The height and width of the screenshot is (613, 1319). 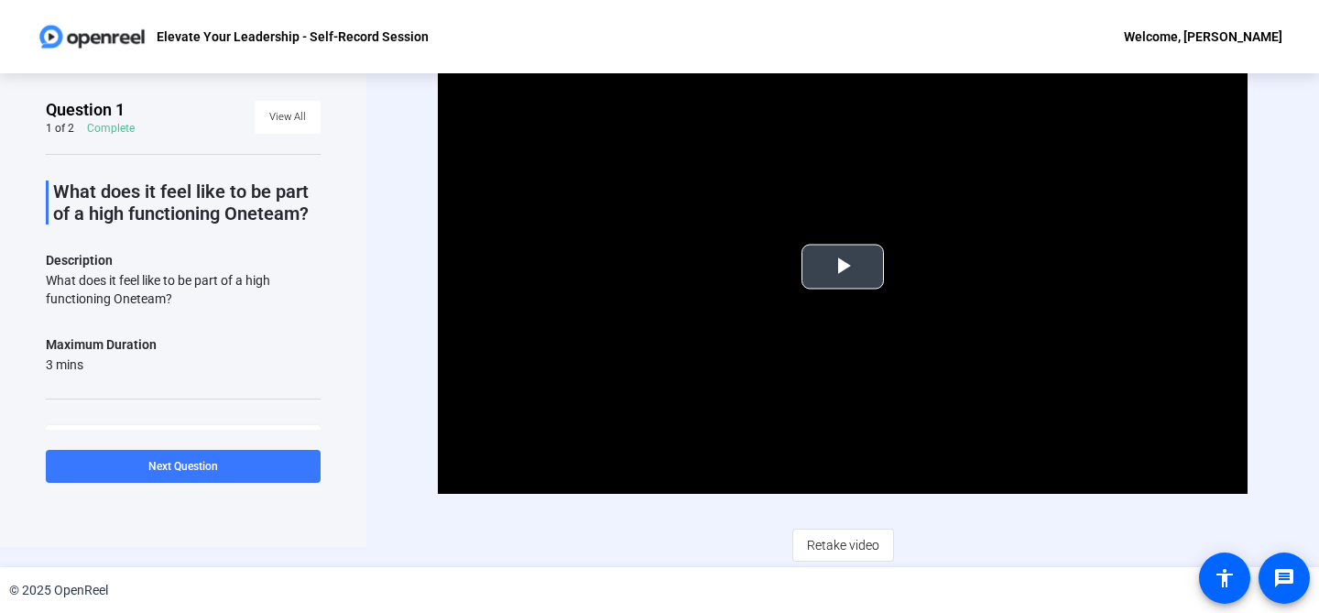 I want to click on div: © 2025 OpenReel, so click(x=59, y=590).